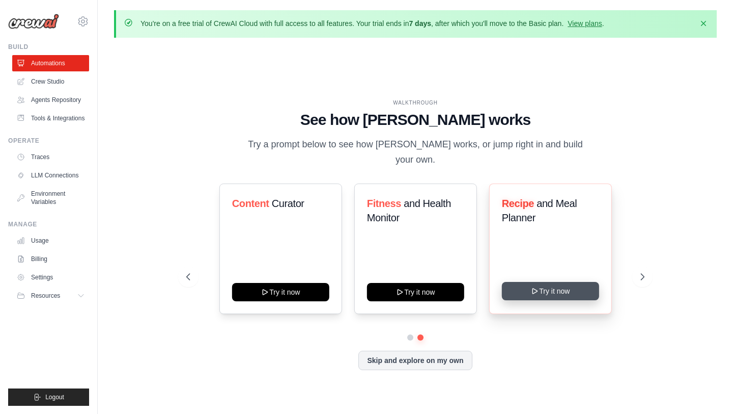  I want to click on div: Operate, so click(48, 141).